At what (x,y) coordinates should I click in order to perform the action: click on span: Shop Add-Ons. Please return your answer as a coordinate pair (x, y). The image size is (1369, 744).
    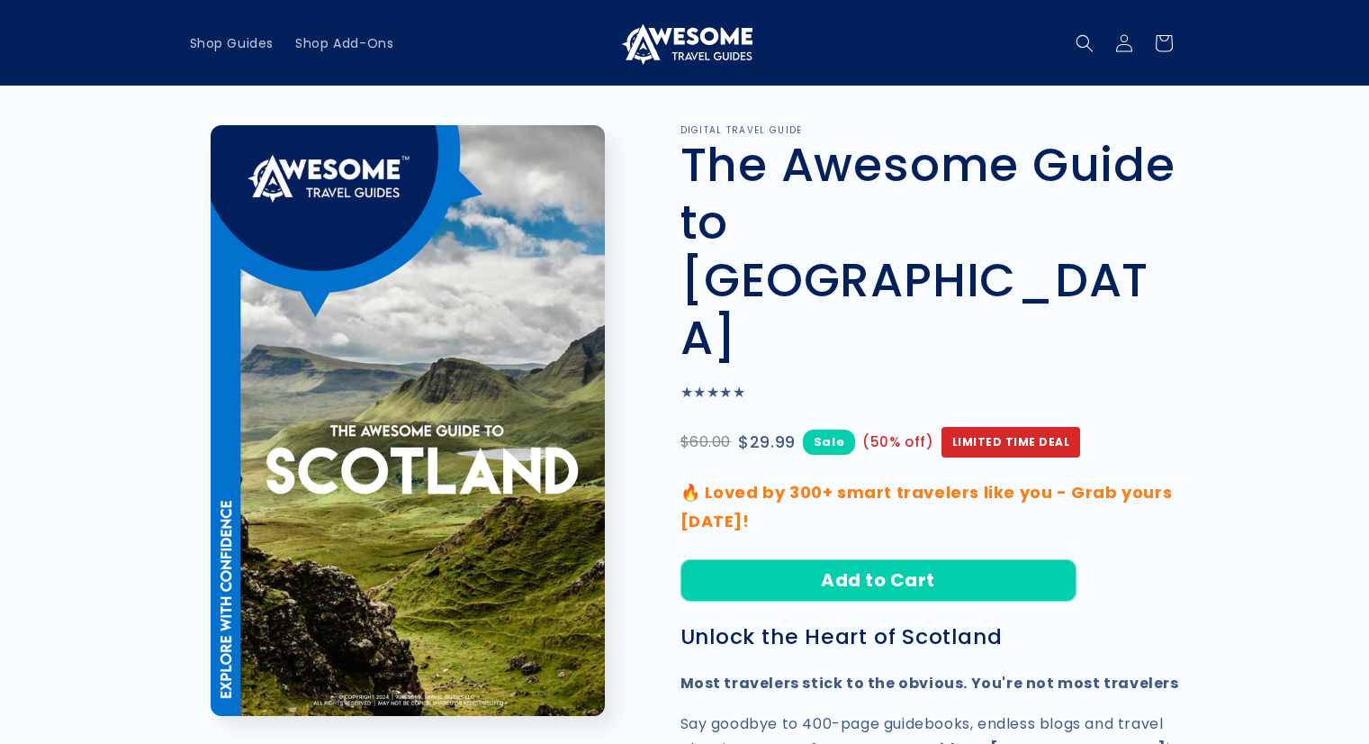
    Looking at the image, I should click on (344, 43).